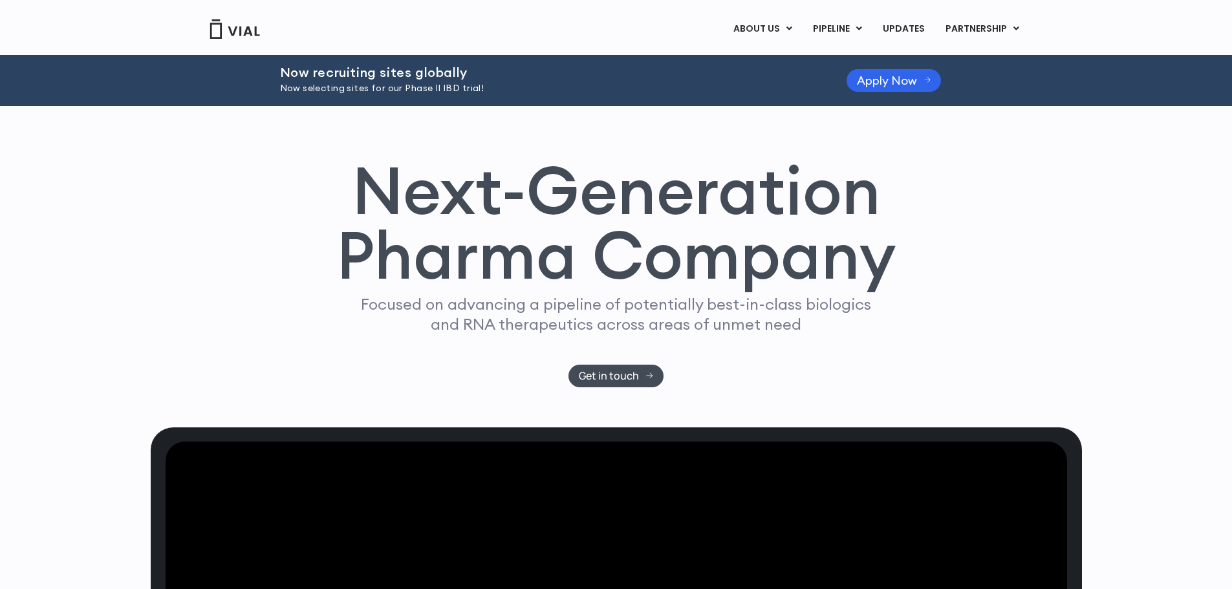 The height and width of the screenshot is (589, 1232). I want to click on p: Now selecting sites for our Phase II IBD trial!, so click(547, 89).